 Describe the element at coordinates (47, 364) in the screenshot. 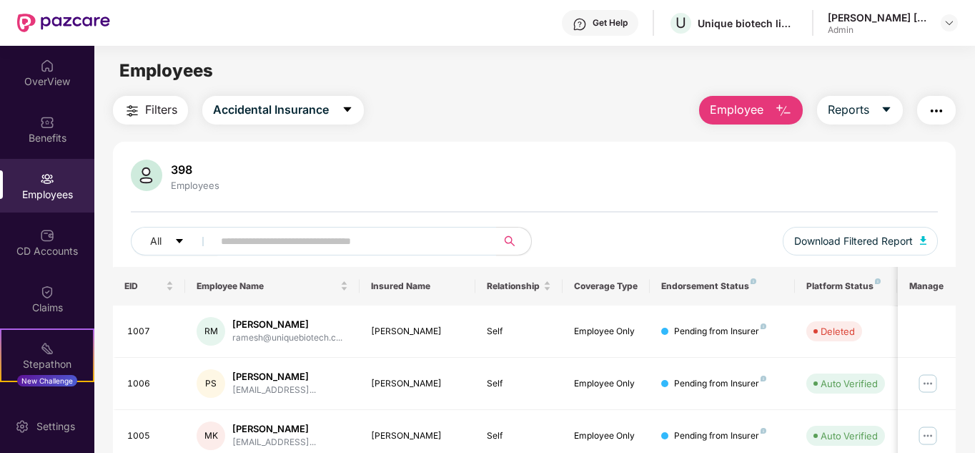

I see `div: Stepathon` at that location.